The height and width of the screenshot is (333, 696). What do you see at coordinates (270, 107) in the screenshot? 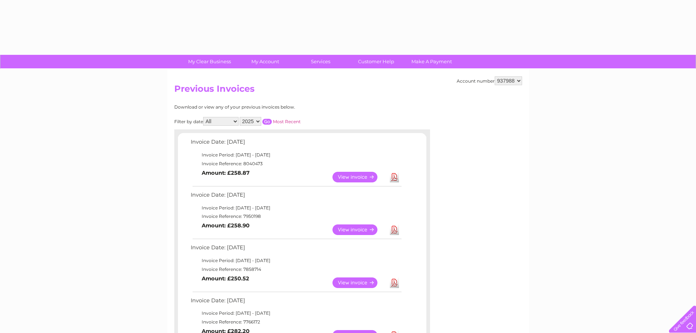
I see `div: Download or view any of your previous invoices below.` at bounding box center [270, 107].